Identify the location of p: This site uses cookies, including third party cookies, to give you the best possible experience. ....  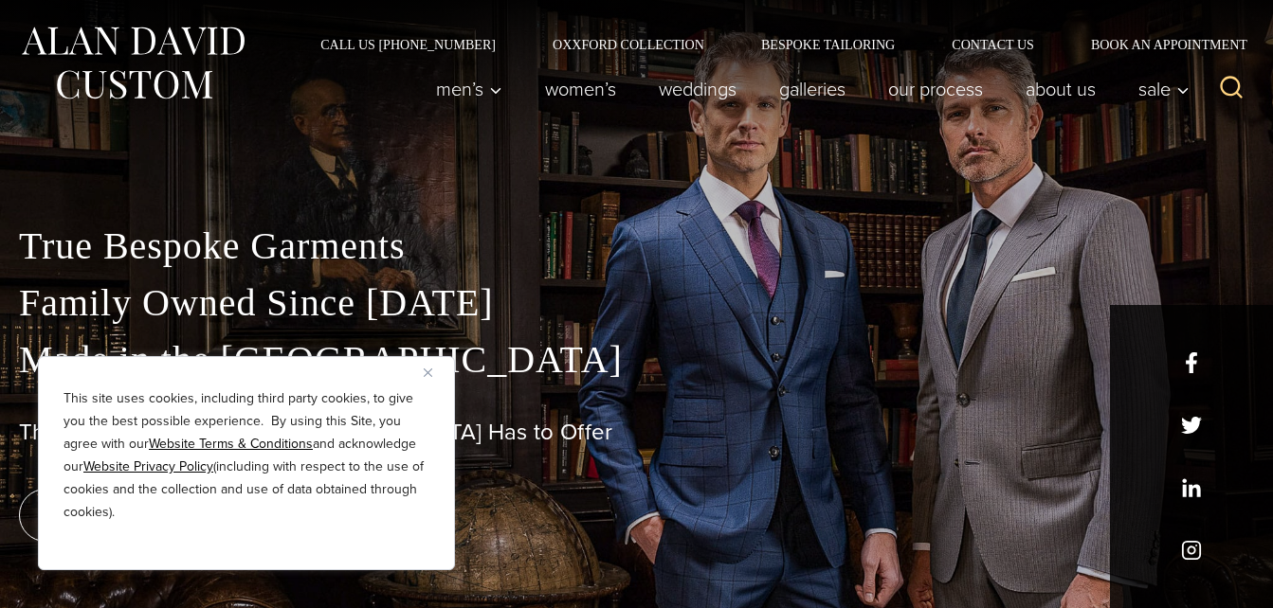
(246, 456).